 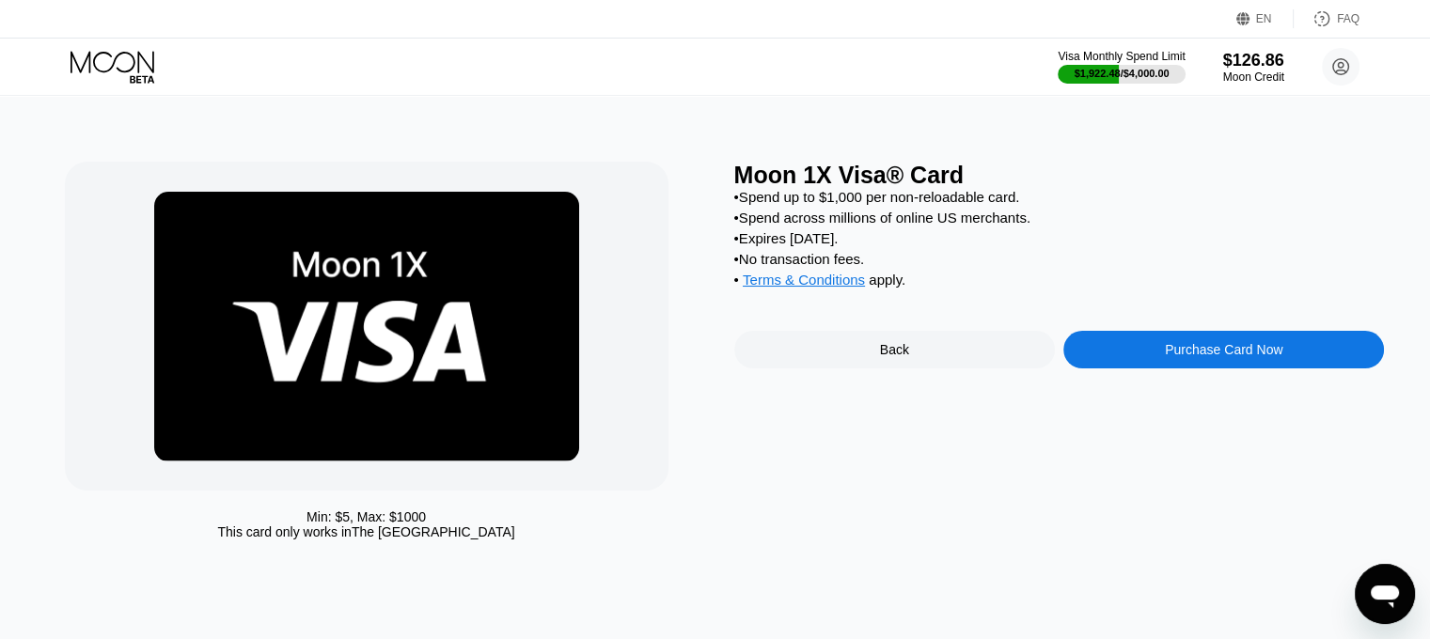 I want to click on div: • Spend up to $1,000 per non-reloadable card., so click(x=1060, y=197).